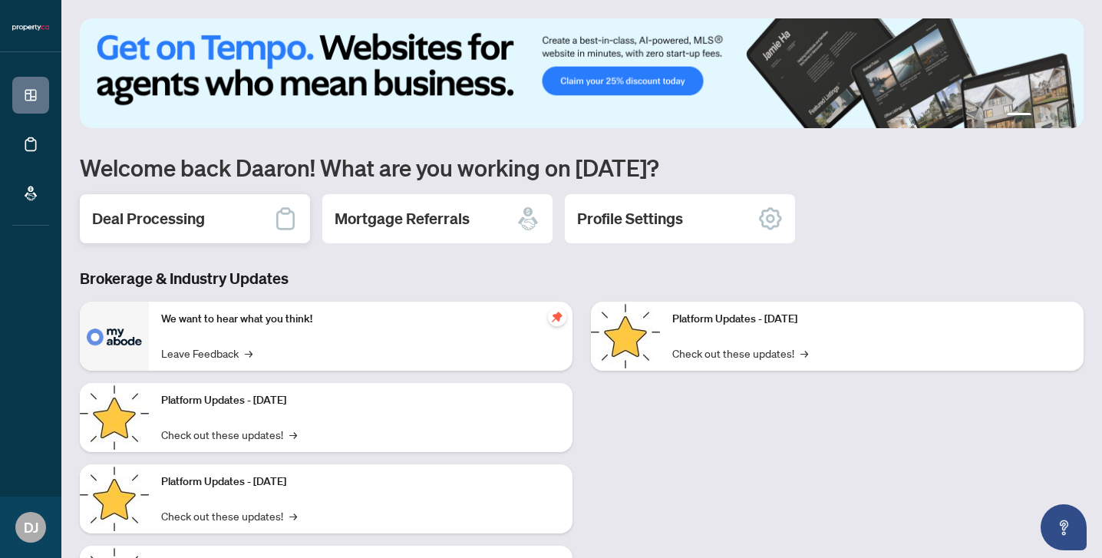 Image resolution: width=1102 pixels, height=558 pixels. I want to click on img: logo, so click(31, 28).